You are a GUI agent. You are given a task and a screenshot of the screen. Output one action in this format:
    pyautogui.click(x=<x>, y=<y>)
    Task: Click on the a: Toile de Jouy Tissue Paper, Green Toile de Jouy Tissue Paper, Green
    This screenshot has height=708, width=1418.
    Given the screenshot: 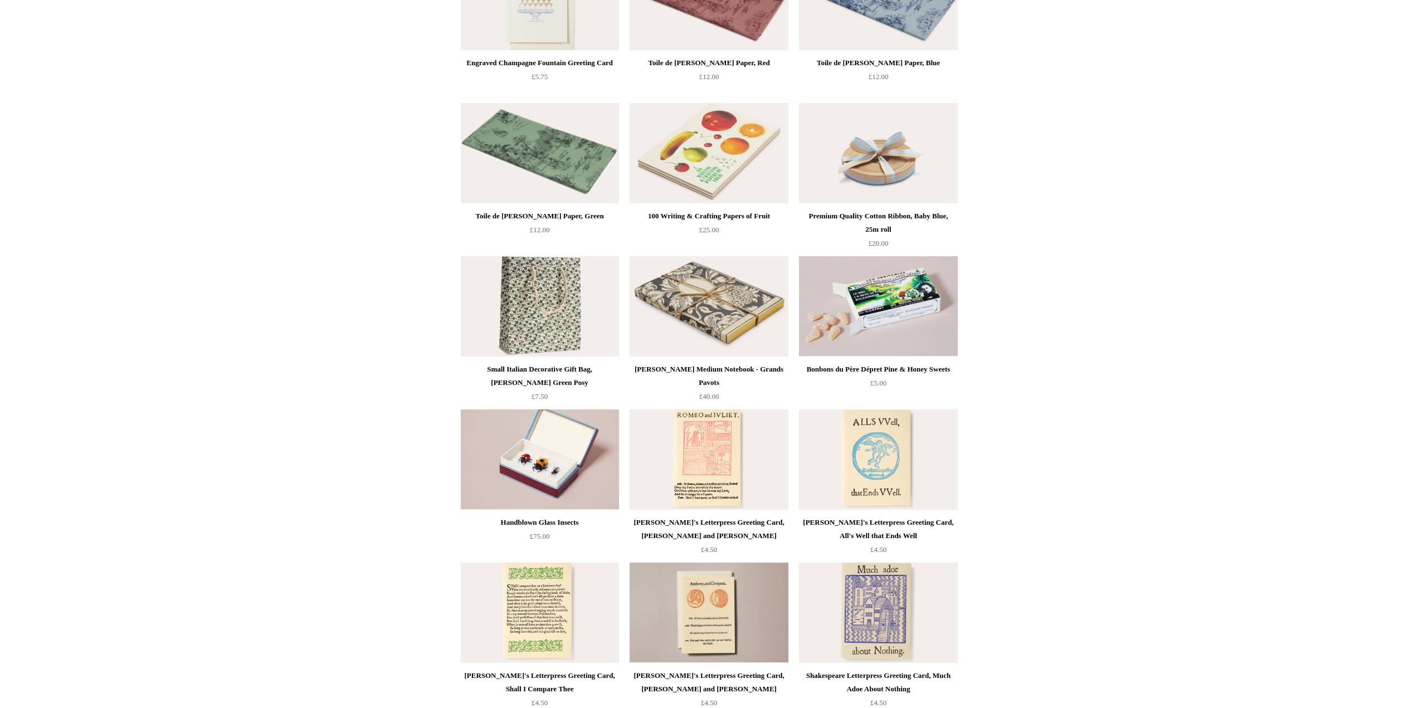 What is the action you would take?
    pyautogui.click(x=540, y=153)
    